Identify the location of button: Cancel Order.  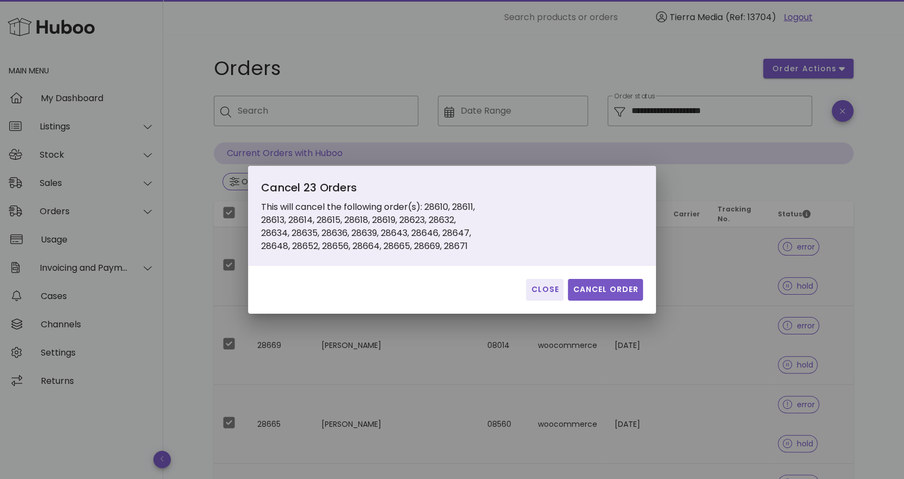
(605, 290).